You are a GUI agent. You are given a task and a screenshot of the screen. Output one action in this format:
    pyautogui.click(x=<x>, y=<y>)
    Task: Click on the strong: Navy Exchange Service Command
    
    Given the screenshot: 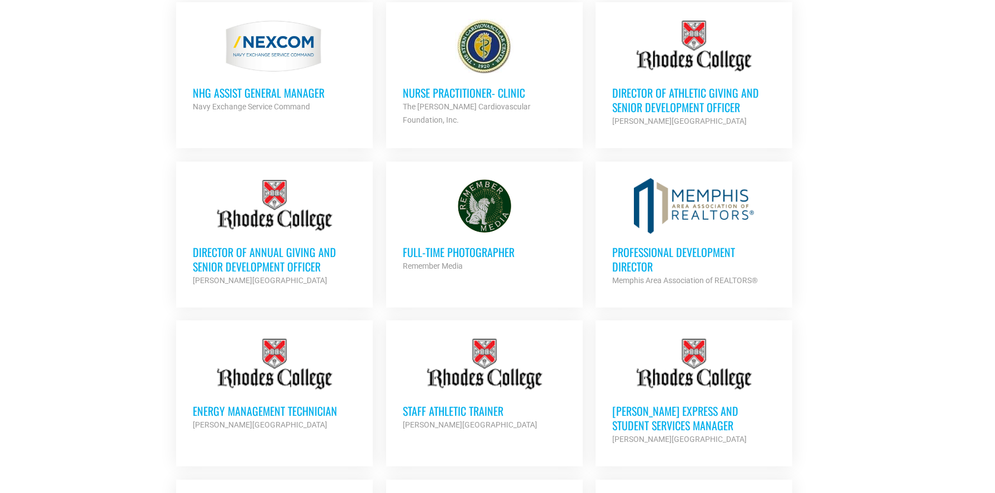 What is the action you would take?
    pyautogui.click(x=251, y=107)
    